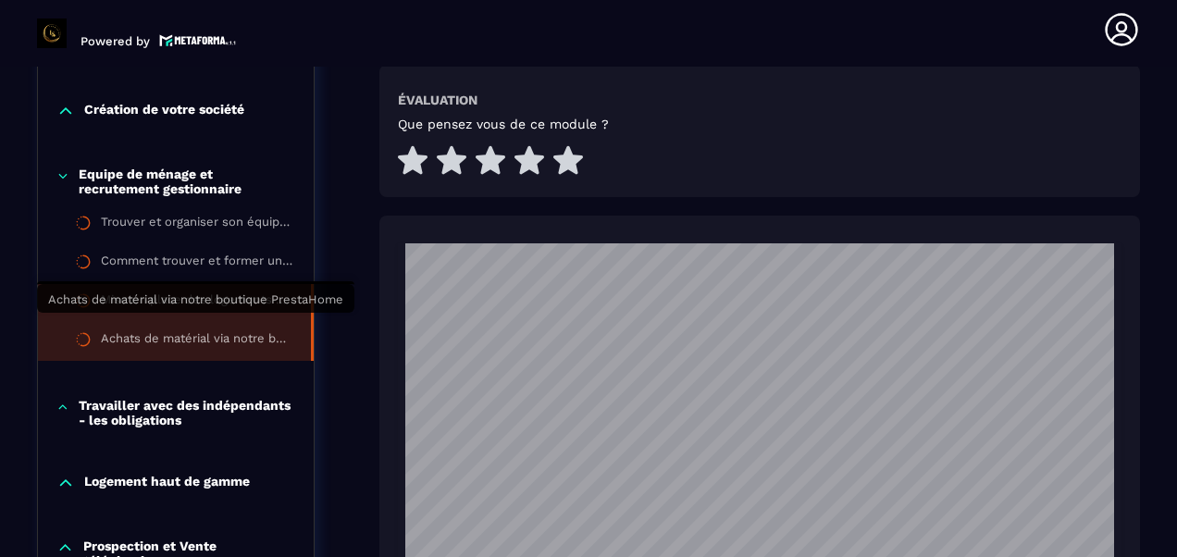  I want to click on p: Powered by, so click(115, 41).